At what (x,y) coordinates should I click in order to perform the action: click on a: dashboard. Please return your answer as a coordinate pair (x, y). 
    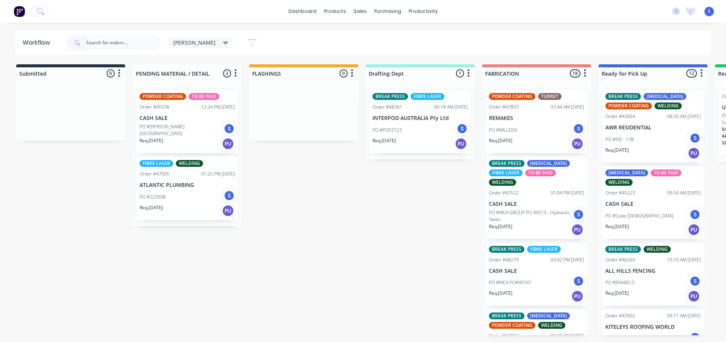
    Looking at the image, I should click on (302, 11).